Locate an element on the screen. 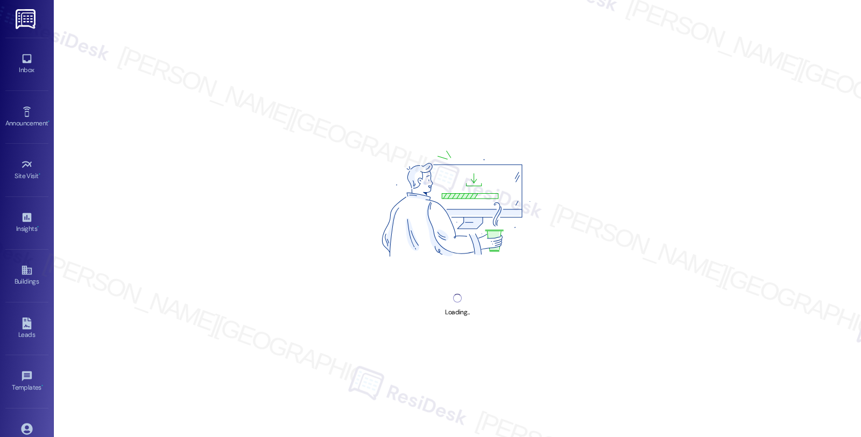 This screenshot has width=861, height=437. a: Inbox is located at coordinates (27, 64).